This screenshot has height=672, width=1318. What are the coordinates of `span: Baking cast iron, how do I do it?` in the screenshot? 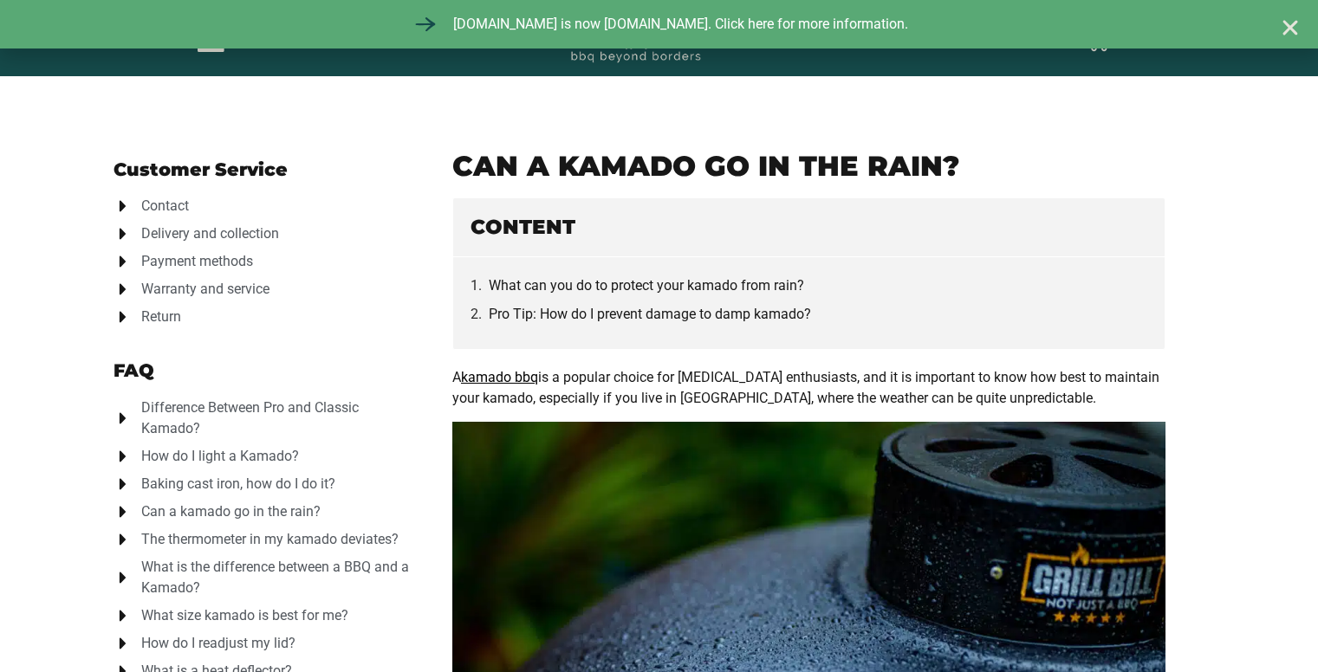 It's located at (236, 484).